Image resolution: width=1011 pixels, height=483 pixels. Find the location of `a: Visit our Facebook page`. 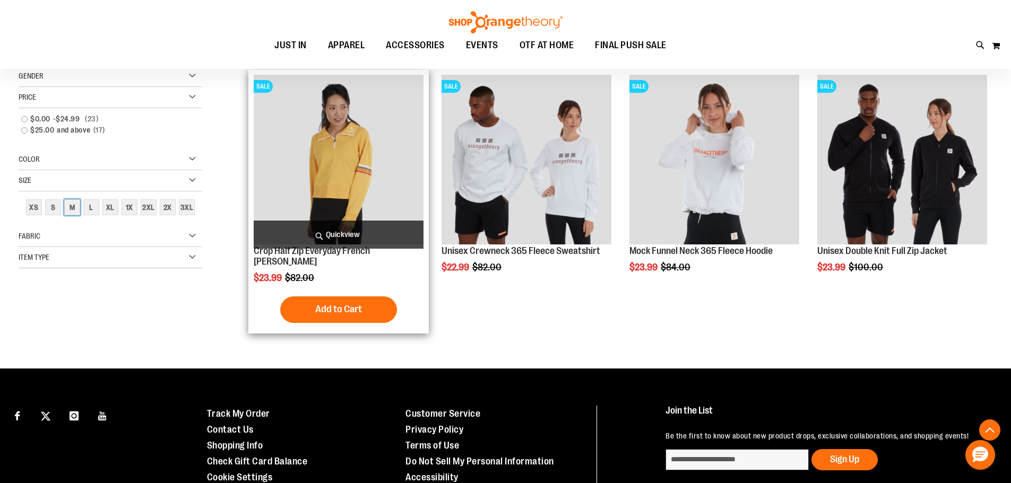

a: Visit our Facebook page is located at coordinates (17, 415).